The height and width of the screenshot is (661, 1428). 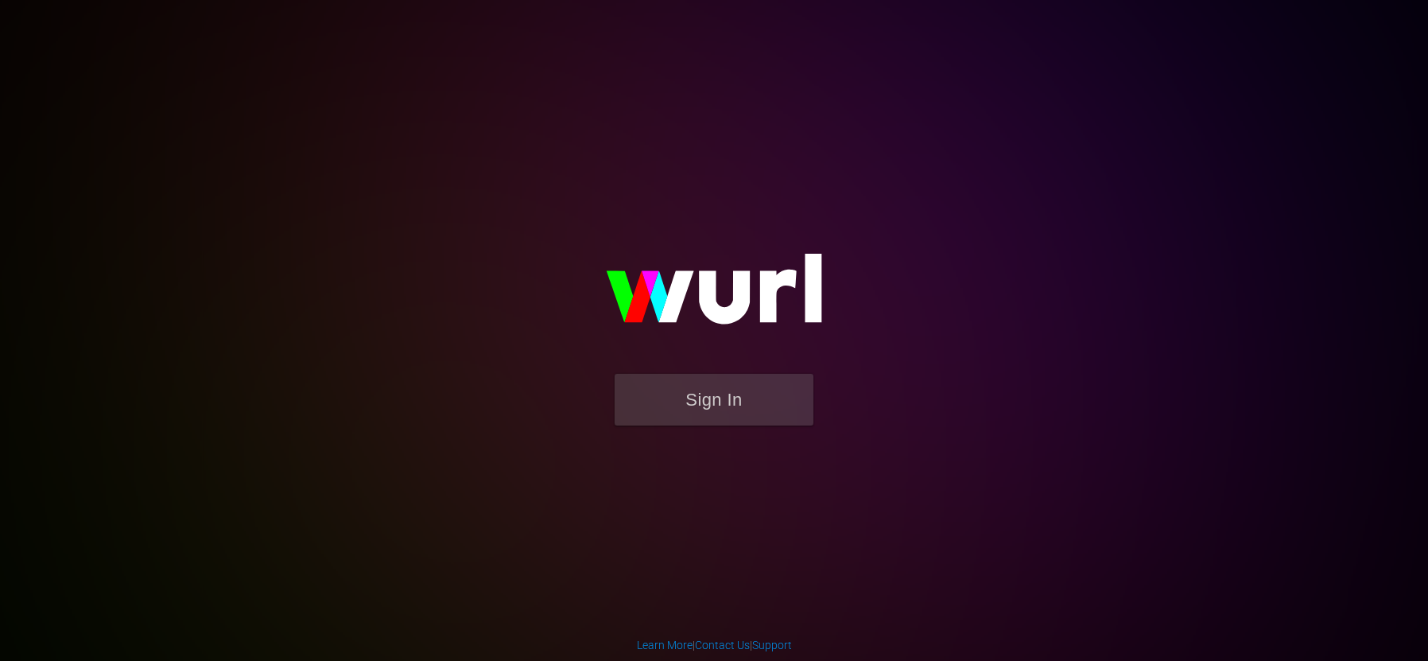 I want to click on img: wurl-logo-on-black-223613ac3d8ba8fe6dc639794a292ebdb59501304c7dfd60c99c58986ef67473.svg, so click(x=714, y=297).